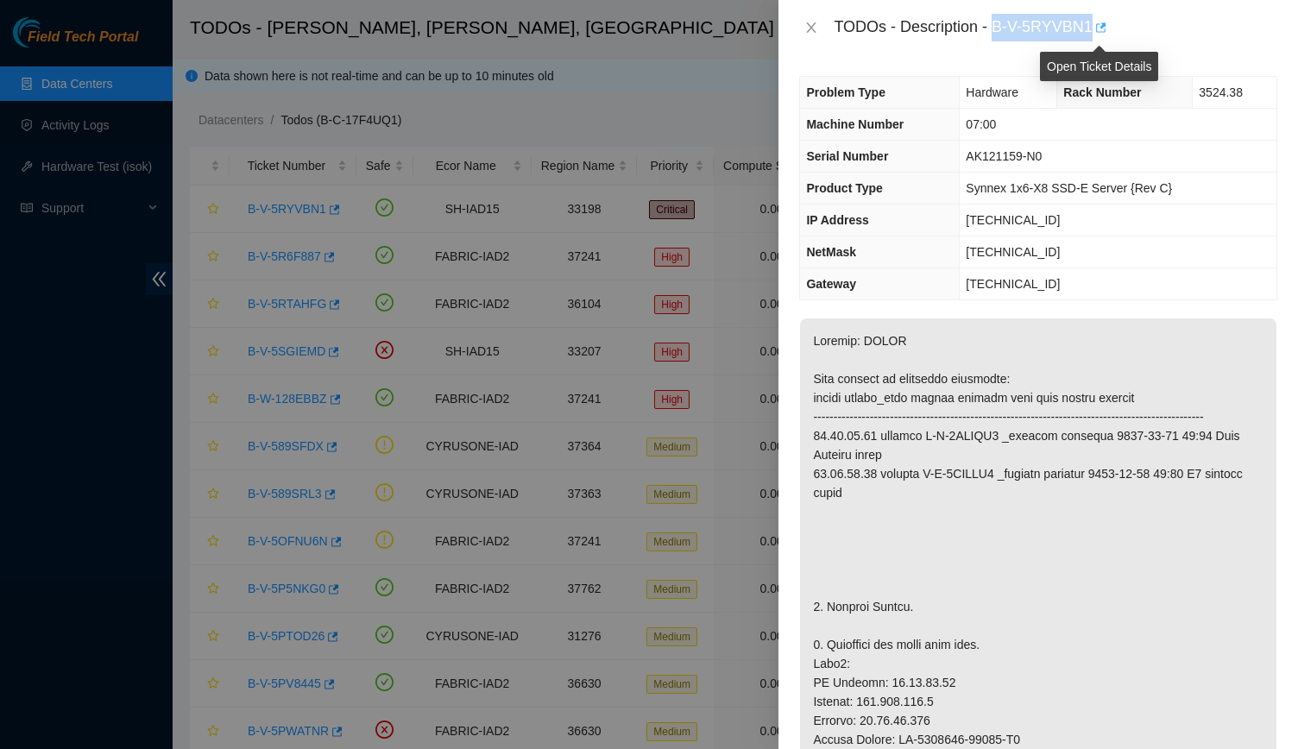  What do you see at coordinates (855, 124) in the screenshot?
I see `span: Machine Number` at bounding box center [855, 124].